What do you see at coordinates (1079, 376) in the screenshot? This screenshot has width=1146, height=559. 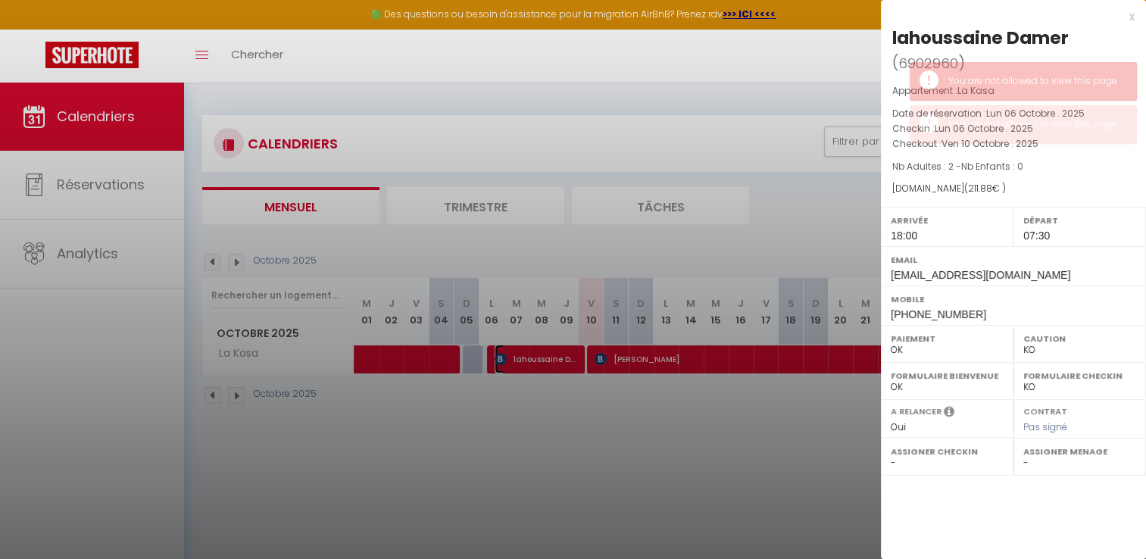 I see `label: Formulaire Checkin` at bounding box center [1079, 376].